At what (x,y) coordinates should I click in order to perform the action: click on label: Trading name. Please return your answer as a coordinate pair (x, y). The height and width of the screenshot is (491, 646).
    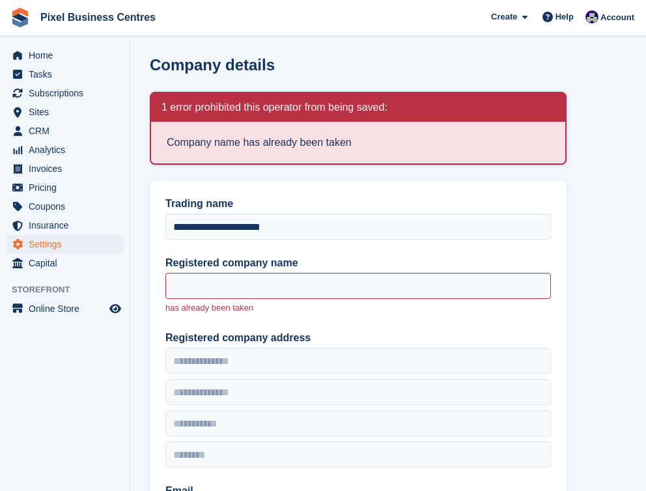
    Looking at the image, I should click on (358, 204).